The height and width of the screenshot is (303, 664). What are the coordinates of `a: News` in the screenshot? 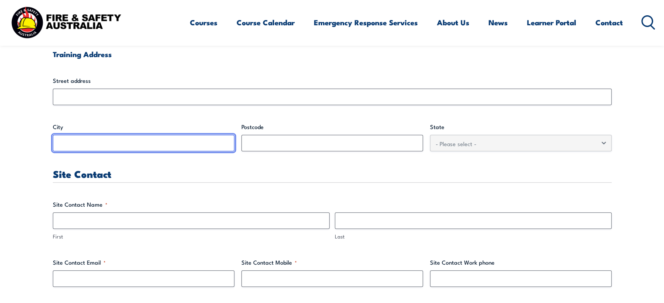 It's located at (498, 22).